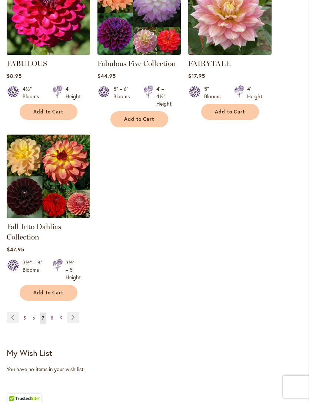 The width and height of the screenshot is (309, 403). Describe the element at coordinates (43, 318) in the screenshot. I see `span: 7` at that location.